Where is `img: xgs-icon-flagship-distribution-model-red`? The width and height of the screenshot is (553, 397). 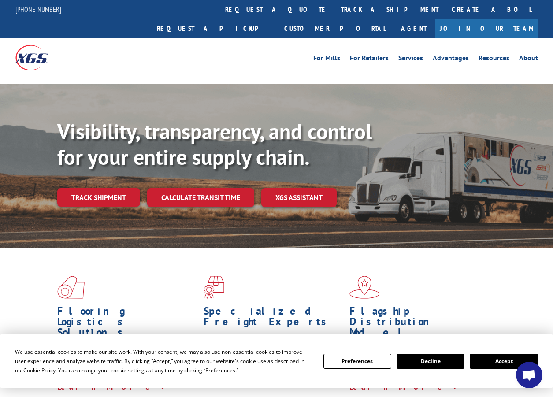
img: xgs-icon-flagship-distribution-model-red is located at coordinates (364, 287).